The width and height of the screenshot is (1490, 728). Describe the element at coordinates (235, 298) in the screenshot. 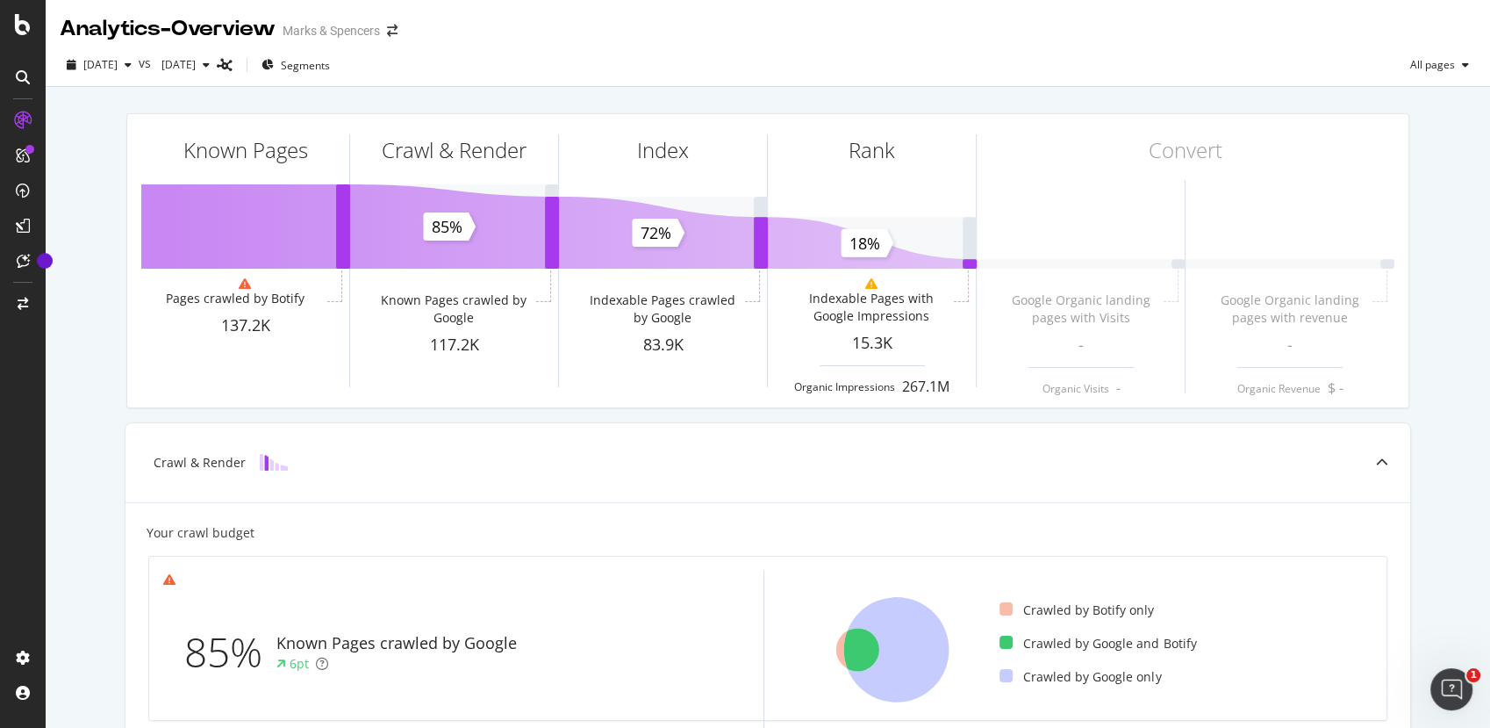

I see `div: Pages crawled by Botify` at that location.